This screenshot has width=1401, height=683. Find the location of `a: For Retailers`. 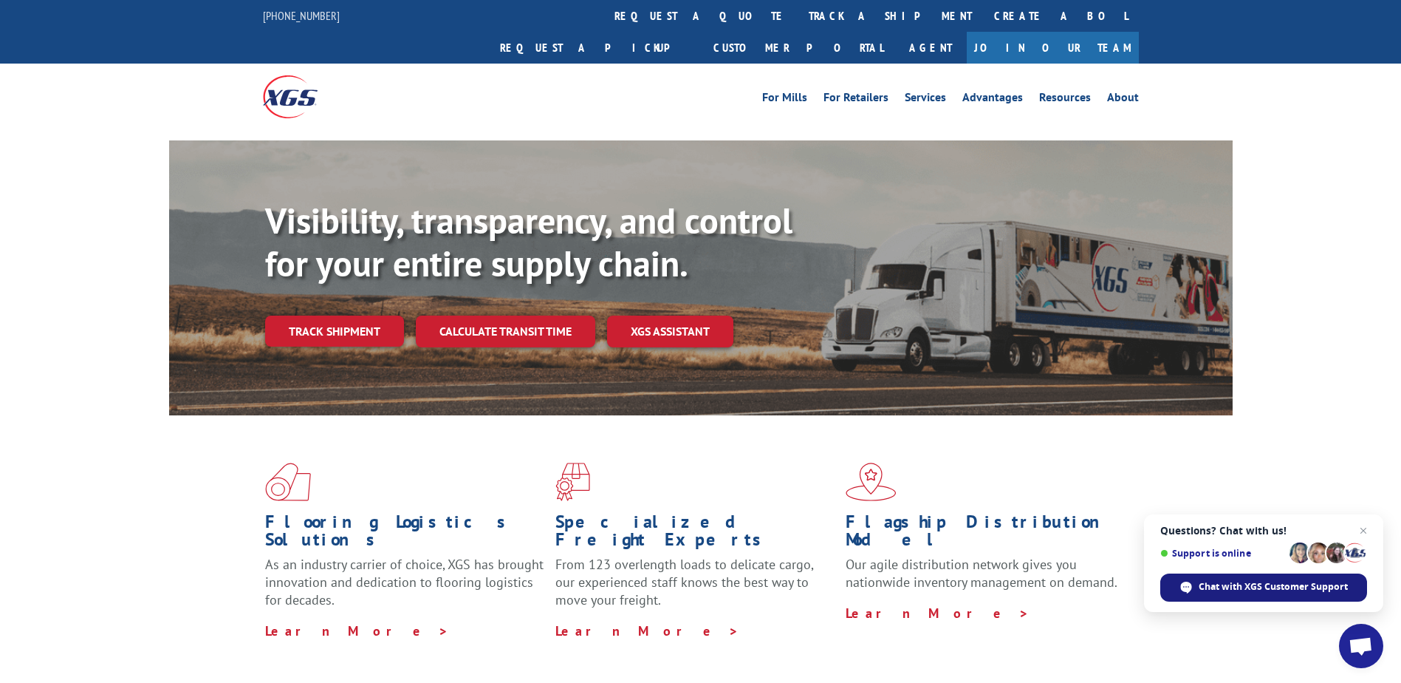

a: For Retailers is located at coordinates (856, 100).